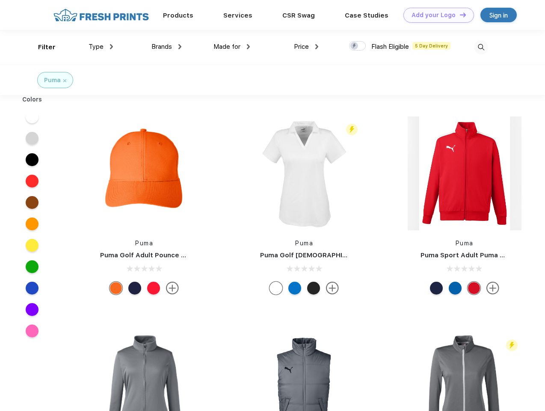 The image size is (545, 411). What do you see at coordinates (276, 288) in the screenshot?
I see `div: Bright White` at bounding box center [276, 288].